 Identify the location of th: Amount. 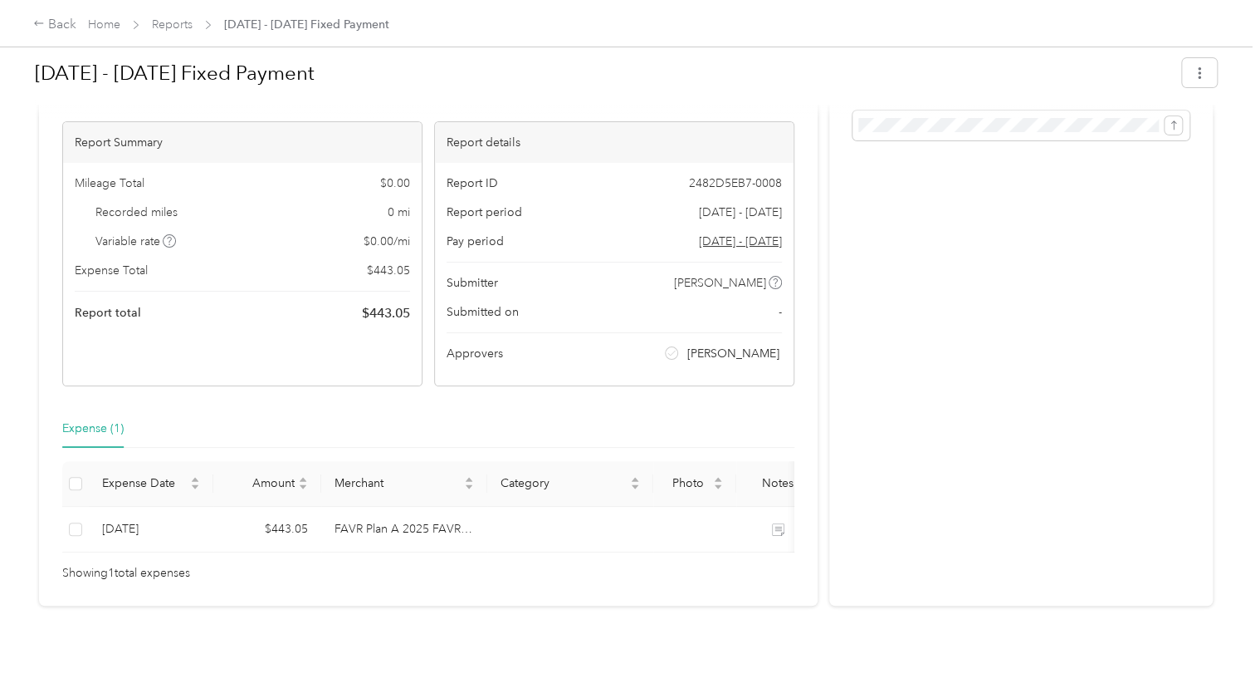
(267, 483).